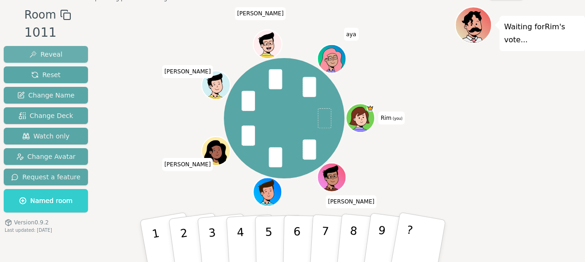 The image size is (585, 262). Describe the element at coordinates (46, 136) in the screenshot. I see `button: Watch only` at that location.